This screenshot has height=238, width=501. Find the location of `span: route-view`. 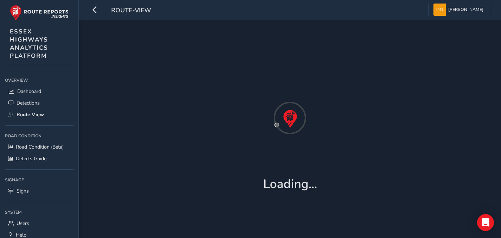

span: route-view is located at coordinates (131, 11).